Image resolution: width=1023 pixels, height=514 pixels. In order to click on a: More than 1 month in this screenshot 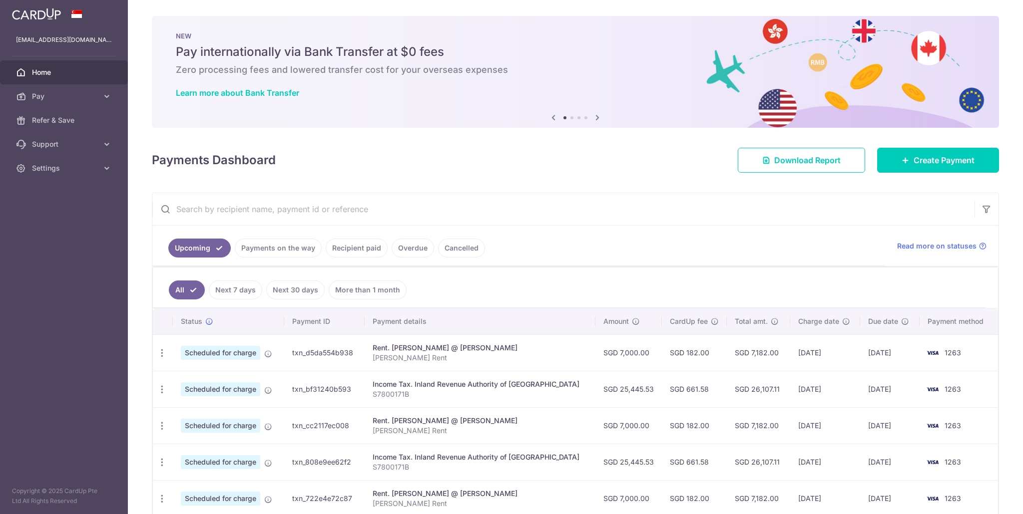, I will do `click(368, 290)`.